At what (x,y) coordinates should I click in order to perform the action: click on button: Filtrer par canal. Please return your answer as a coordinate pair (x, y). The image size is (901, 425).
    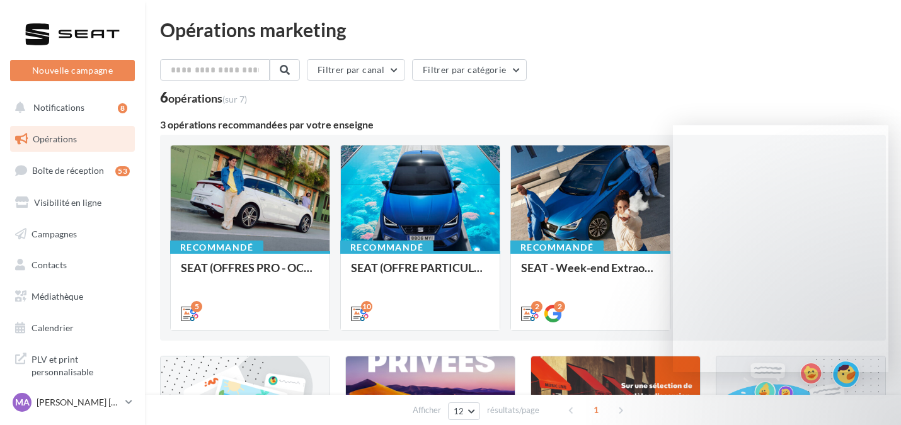
    Looking at the image, I should click on (356, 70).